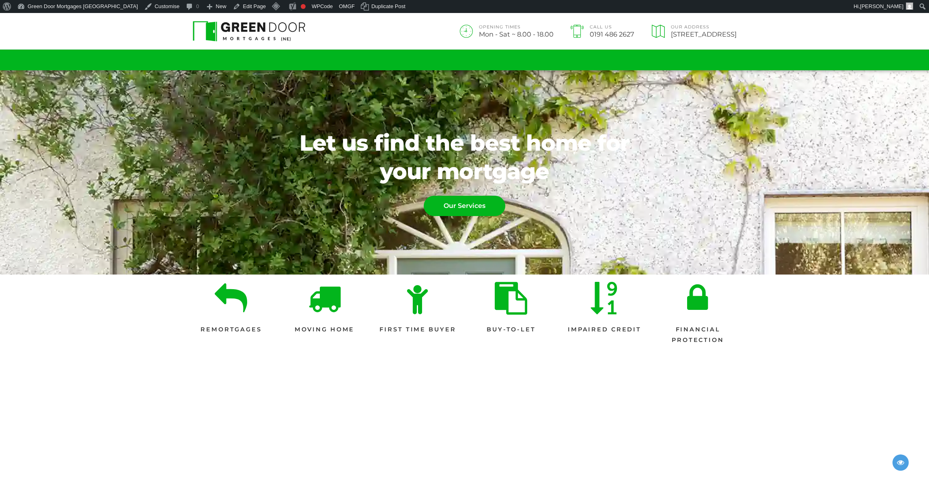  What do you see at coordinates (325, 330) in the screenshot?
I see `span: Moving Home` at bounding box center [325, 330].